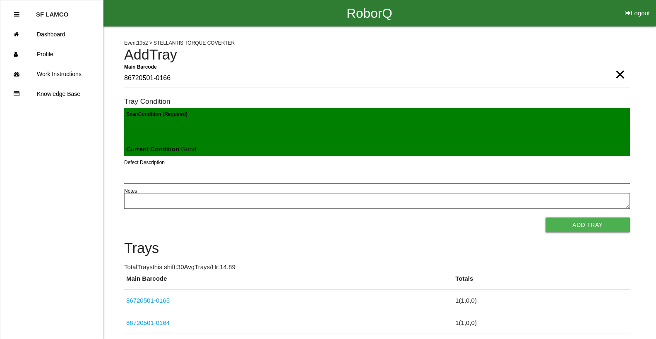  I want to click on a: Profile, so click(52, 54).